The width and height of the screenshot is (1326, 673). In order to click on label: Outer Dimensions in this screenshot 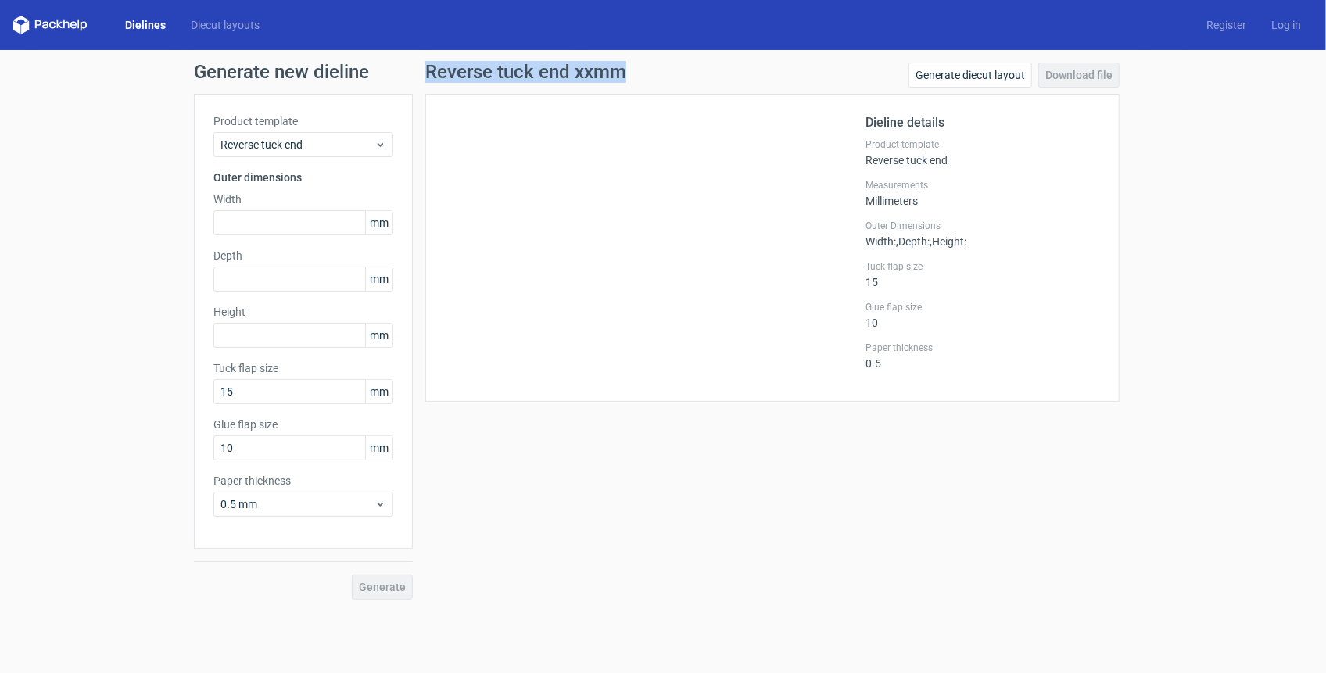, I will do `click(983, 226)`.